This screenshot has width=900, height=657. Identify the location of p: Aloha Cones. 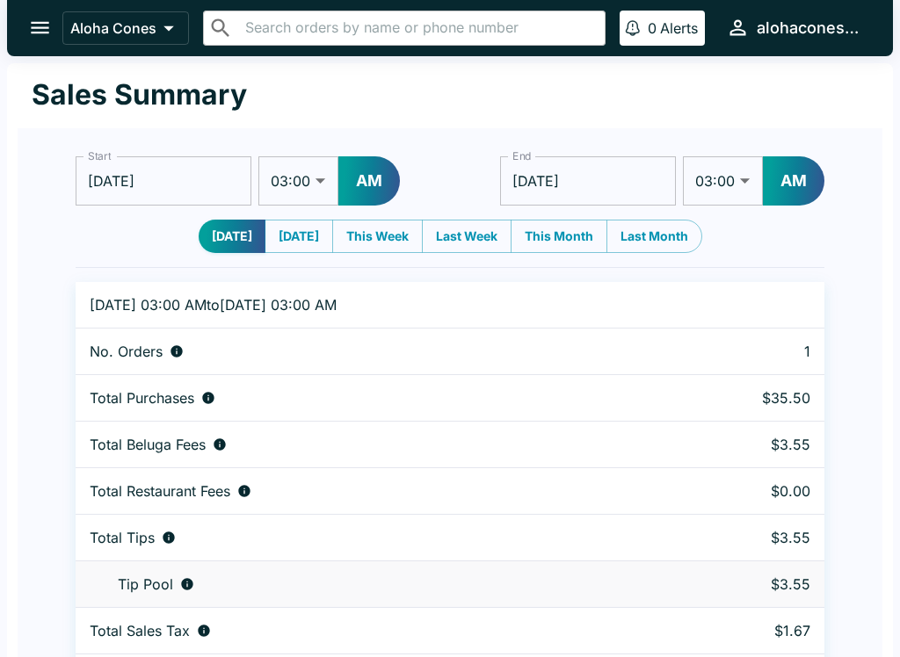
(113, 28).